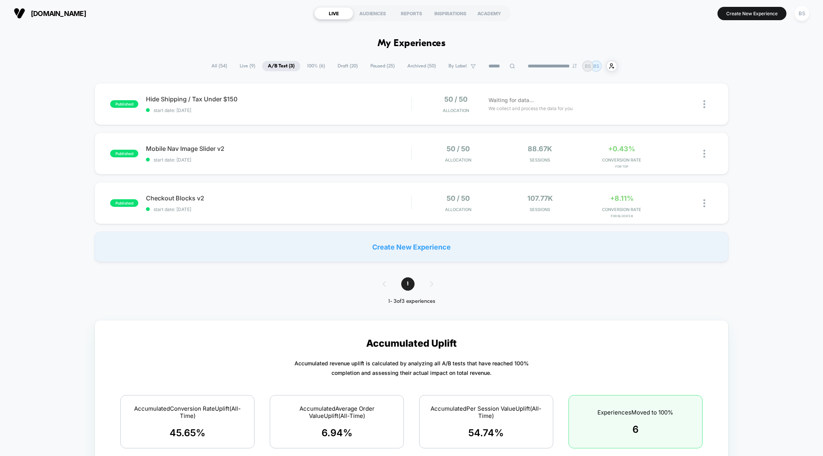  What do you see at coordinates (247, 66) in the screenshot?
I see `span: Live ( 9 )` at bounding box center [247, 66].